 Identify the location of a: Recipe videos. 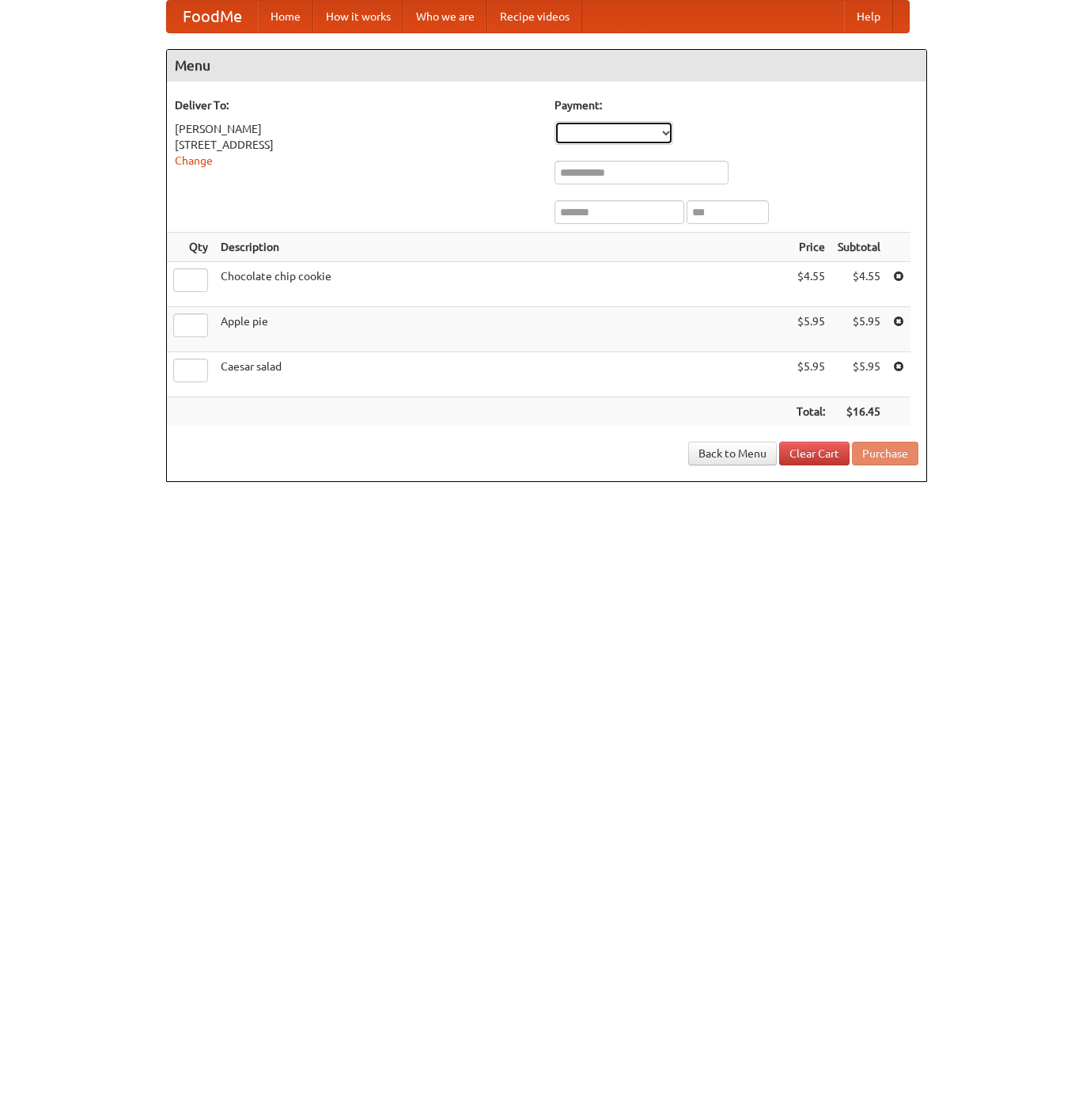
(535, 17).